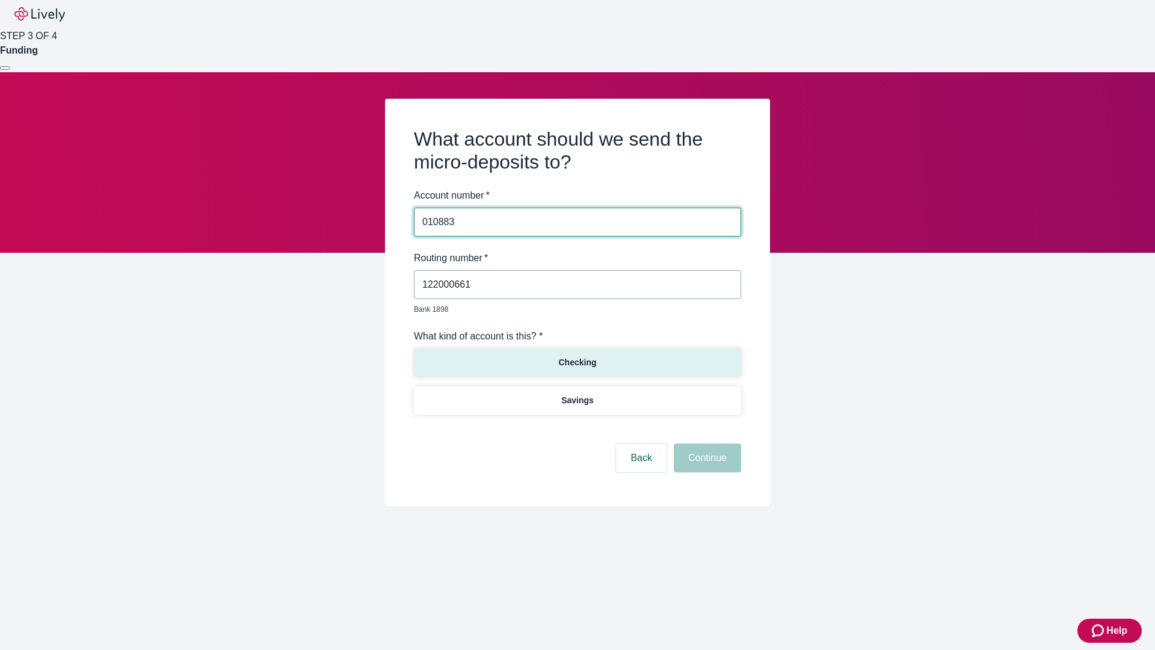 The width and height of the screenshot is (1155, 650). What do you see at coordinates (40, 14) in the screenshot?
I see `img: Lively` at bounding box center [40, 14].